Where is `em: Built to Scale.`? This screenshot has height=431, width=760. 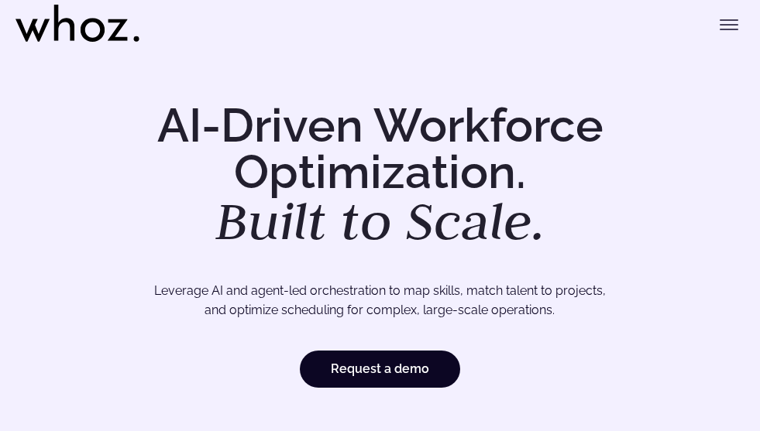
em: Built to Scale. is located at coordinates (380, 221).